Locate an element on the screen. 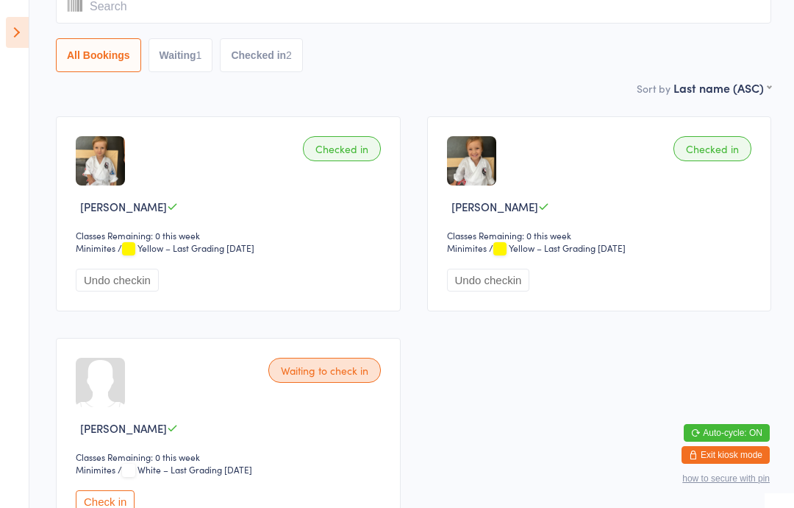 The height and width of the screenshot is (508, 794). button: Exit kiosk mode is located at coordinates (726, 455).